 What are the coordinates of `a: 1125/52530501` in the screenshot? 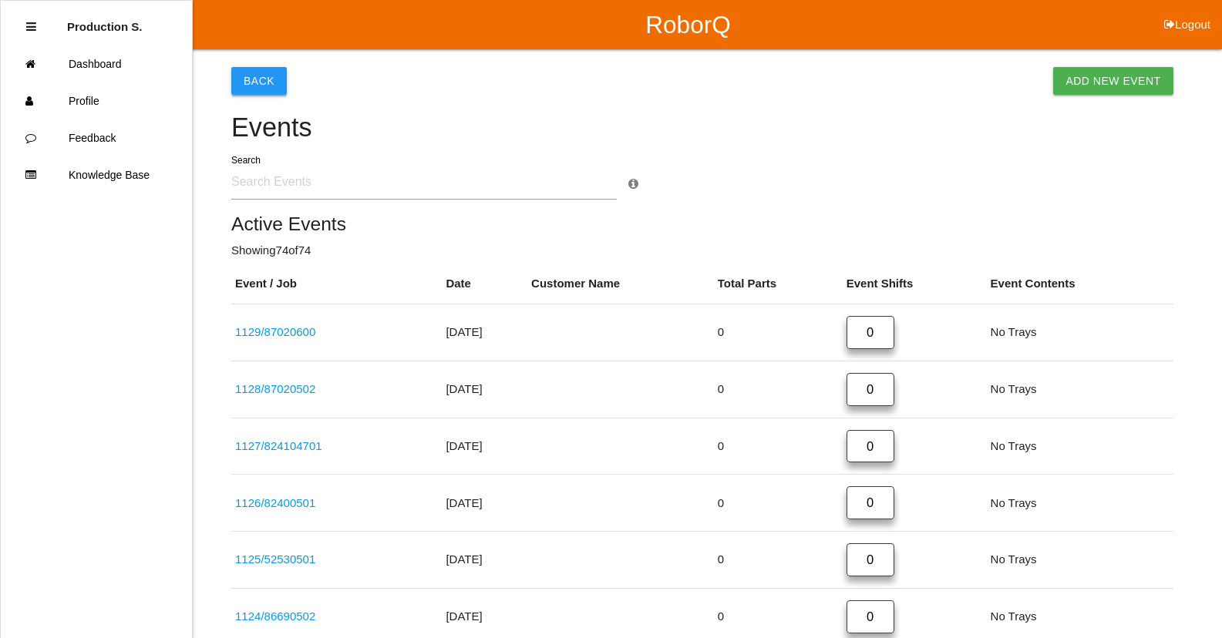 It's located at (275, 559).